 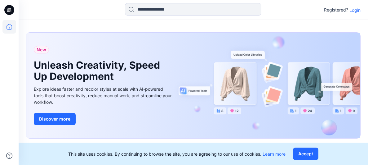 What do you see at coordinates (274, 153) in the screenshot?
I see `a: Learn more` at bounding box center [274, 153].